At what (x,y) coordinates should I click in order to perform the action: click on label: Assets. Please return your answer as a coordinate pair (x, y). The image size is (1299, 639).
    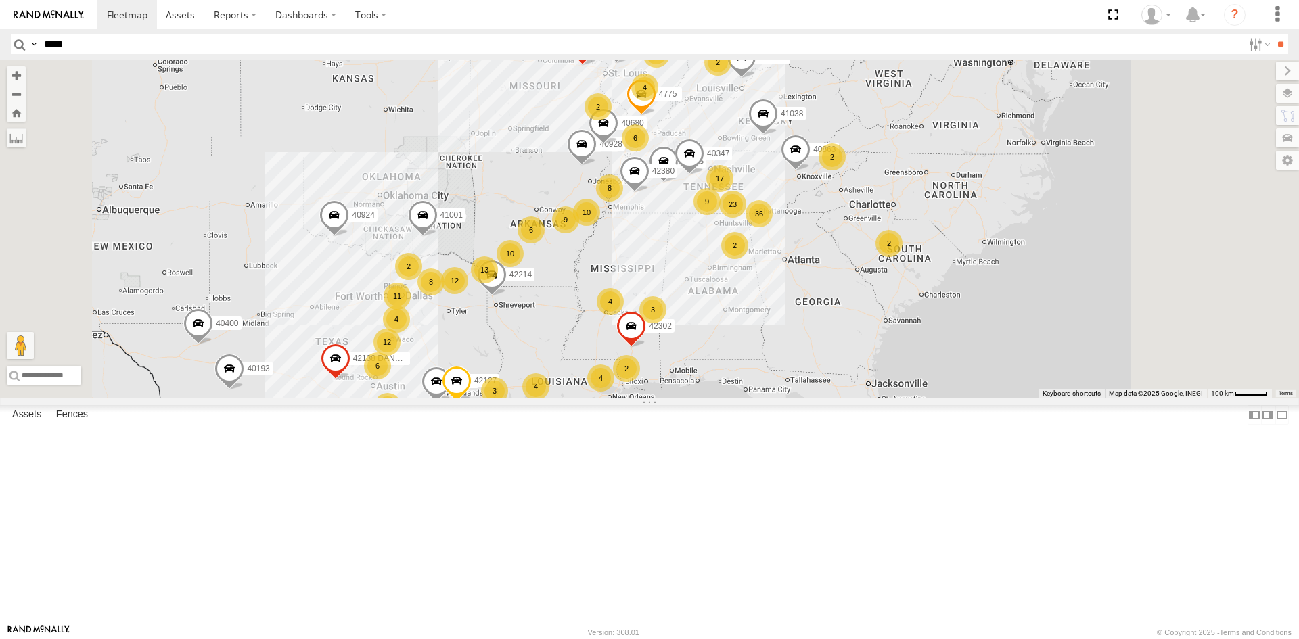
    Looking at the image, I should click on (26, 415).